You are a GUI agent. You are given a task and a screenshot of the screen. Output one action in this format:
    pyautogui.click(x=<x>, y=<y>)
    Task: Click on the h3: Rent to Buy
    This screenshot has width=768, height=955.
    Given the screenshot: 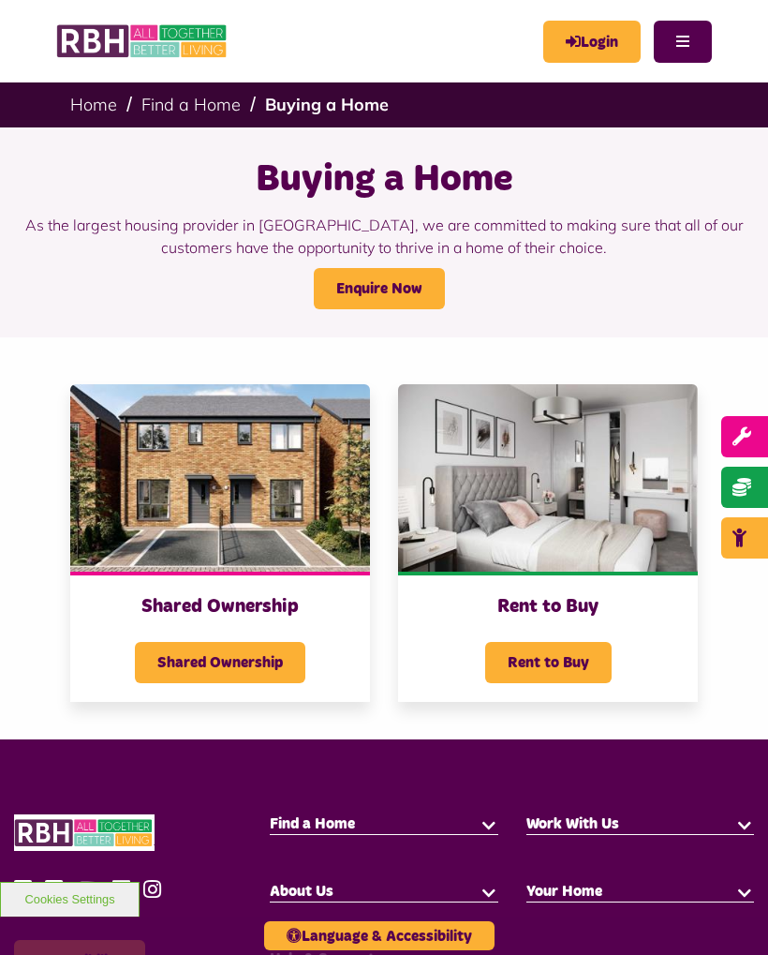 What is the action you would take?
    pyautogui.click(x=548, y=606)
    